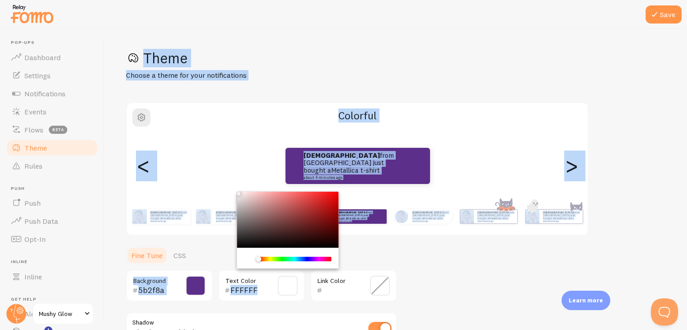  What do you see at coordinates (45, 94) in the screenshot?
I see `span: Notifications` at bounding box center [45, 94].